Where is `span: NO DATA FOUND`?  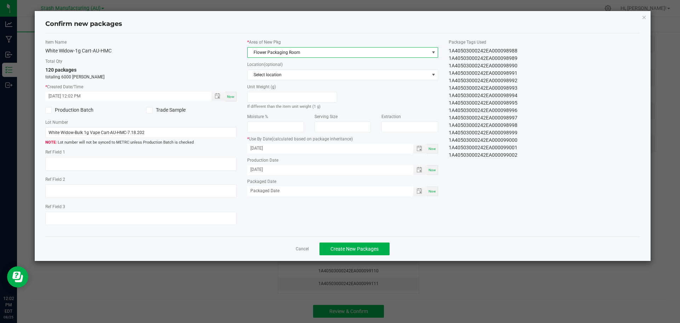 span: NO DATA FOUND is located at coordinates (343, 75).